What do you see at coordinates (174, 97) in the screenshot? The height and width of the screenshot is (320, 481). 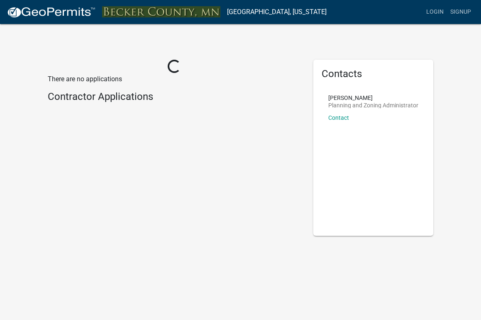 I see `h4: Contractor Applications` at bounding box center [174, 97].